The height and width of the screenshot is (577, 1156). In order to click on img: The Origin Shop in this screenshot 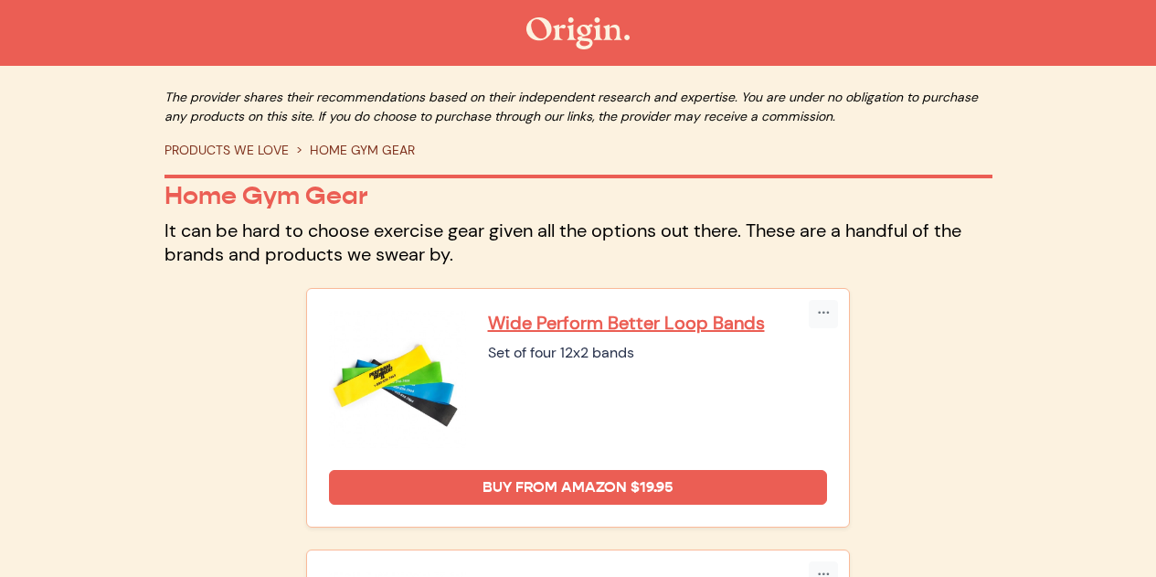, I will do `click(577, 33)`.